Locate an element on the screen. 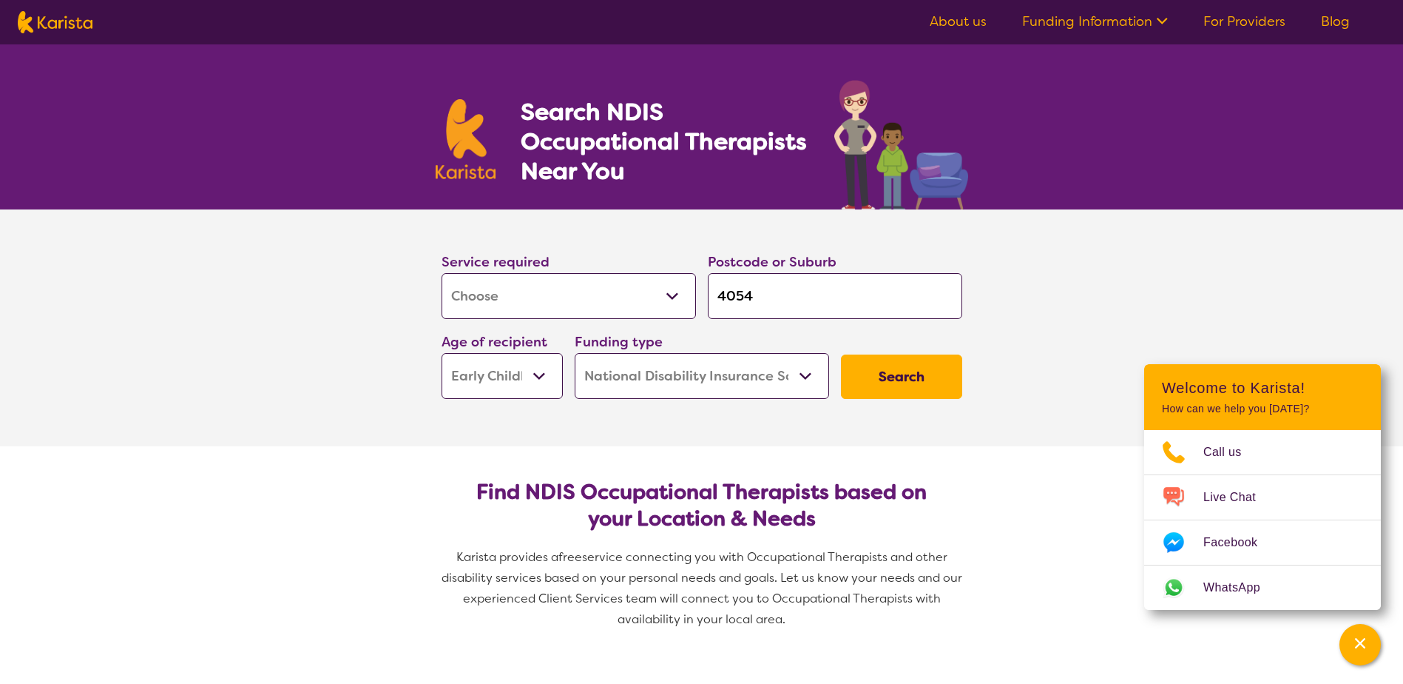  a: About us is located at coordinates (958, 21).